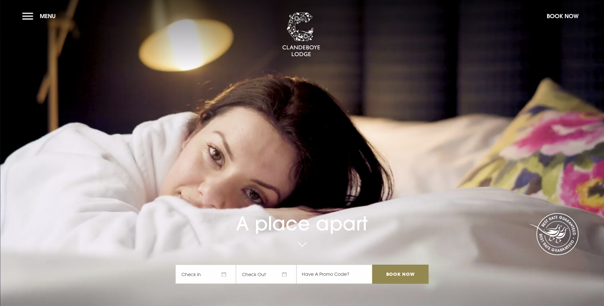 This screenshot has width=604, height=306. Describe the element at coordinates (40, 16) in the screenshot. I see `button: Menu` at that location.